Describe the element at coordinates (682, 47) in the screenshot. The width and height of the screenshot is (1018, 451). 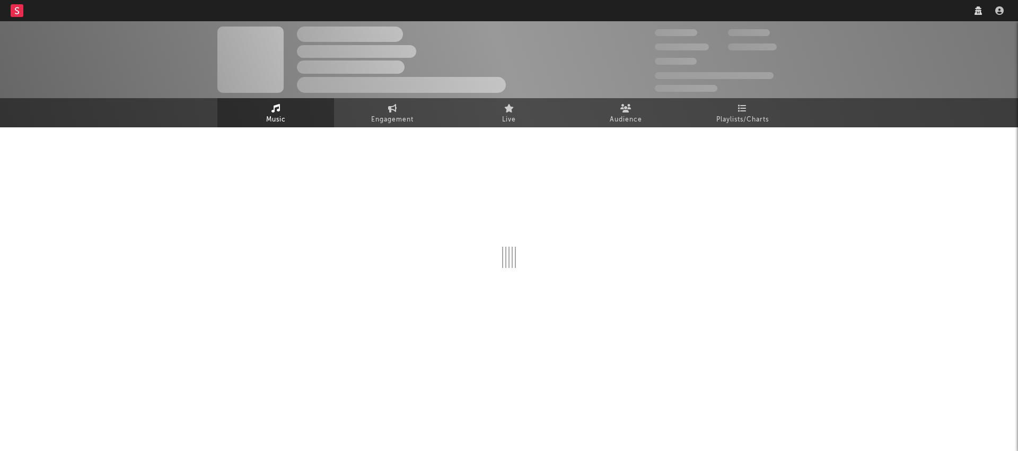
I see `span: 50.000.000` at that location.